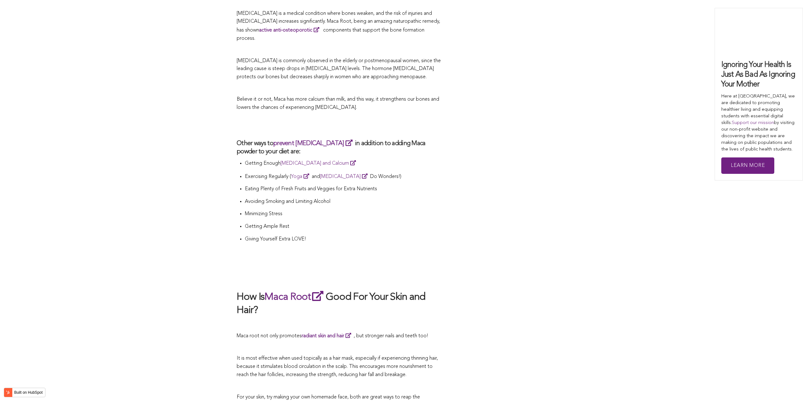 The height and width of the screenshot is (401, 803). I want to click on h2: How Is Good For Your Skin and Hair?, so click(339, 303).